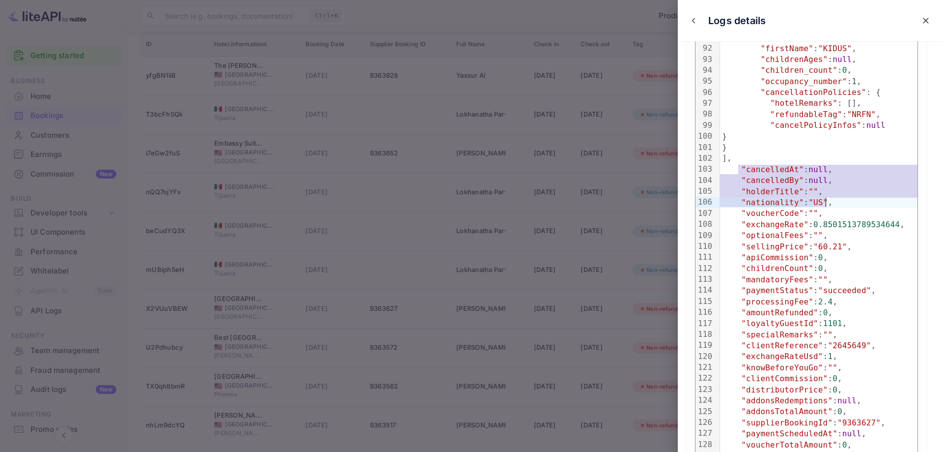  What do you see at coordinates (772, 169) in the screenshot?
I see `span: "cancelledAt"` at bounding box center [772, 169].